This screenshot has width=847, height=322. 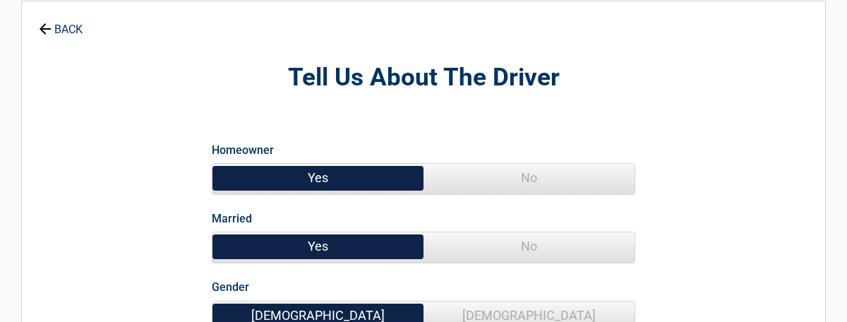 What do you see at coordinates (61, 23) in the screenshot?
I see `a: BACK` at bounding box center [61, 23].